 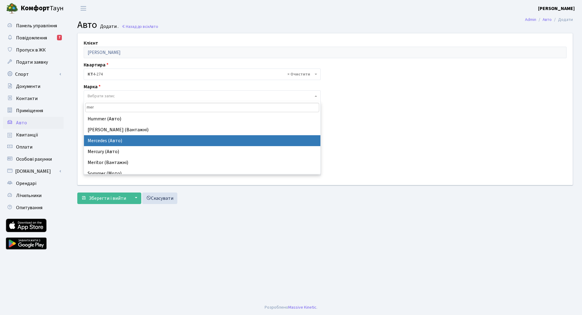 What do you see at coordinates (96, 65) in the screenshot?
I see `label: Квартира` at bounding box center [96, 65].